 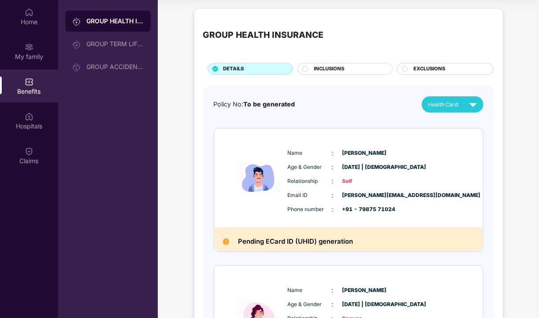 I want to click on span: INCLUSIONS, so click(x=329, y=69).